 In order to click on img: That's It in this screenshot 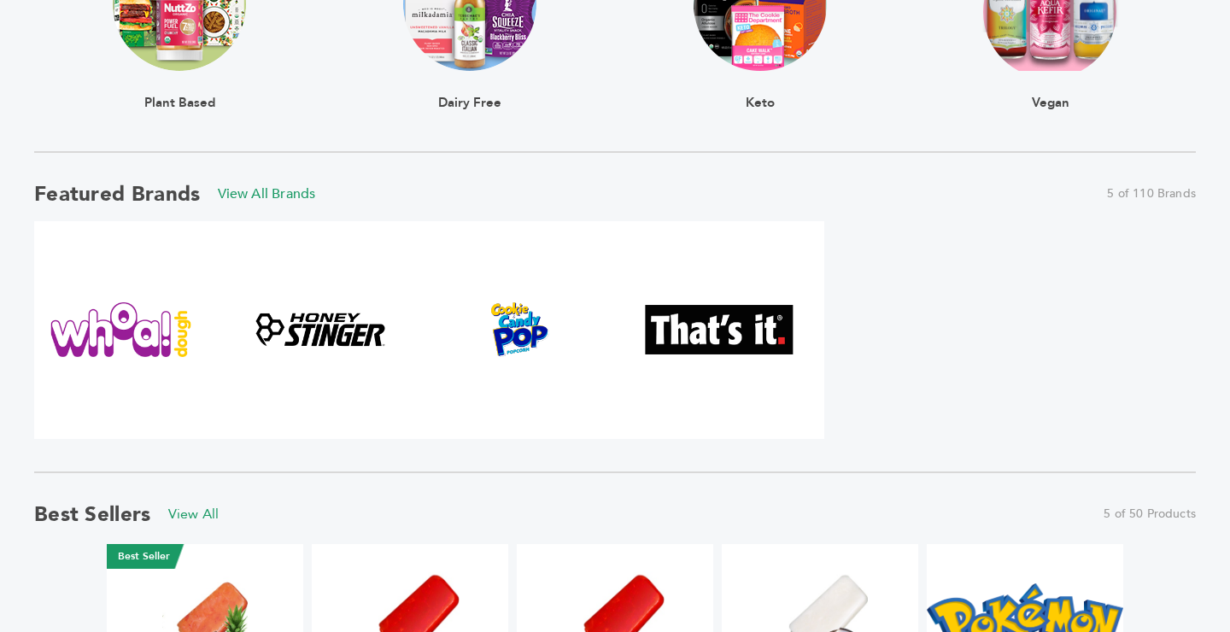, I will do `click(719, 330)`.